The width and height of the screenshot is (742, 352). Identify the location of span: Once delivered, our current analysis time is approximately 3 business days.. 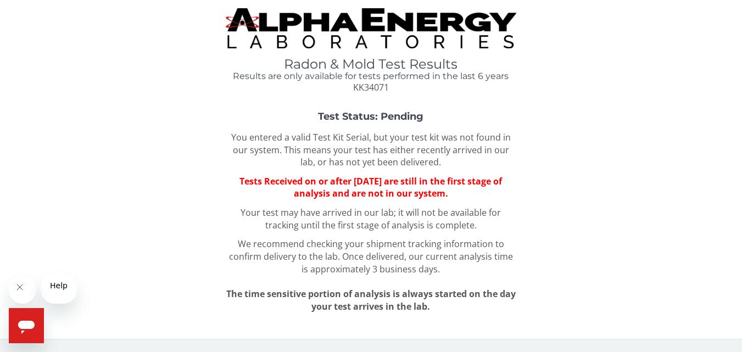
(407, 263).